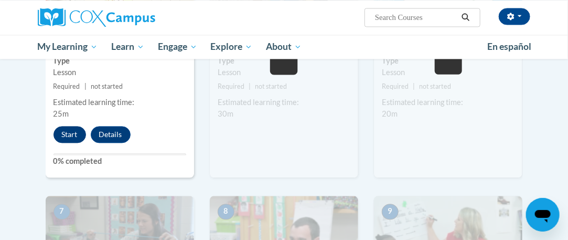 The image size is (568, 240). Describe the element at coordinates (510, 46) in the screenshot. I see `span: En español` at that location.